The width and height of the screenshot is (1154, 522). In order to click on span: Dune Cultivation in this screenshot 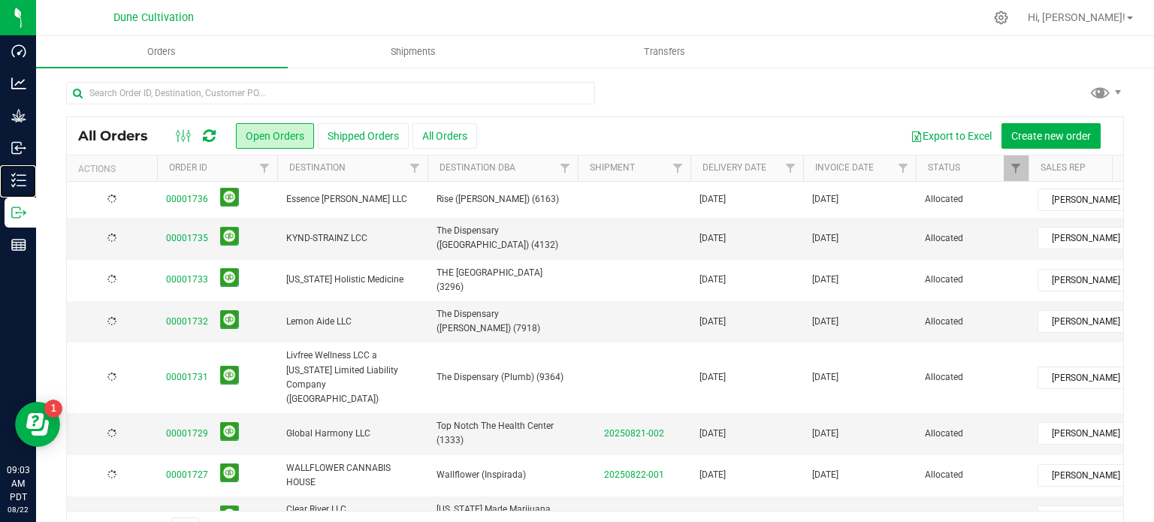, I will do `click(153, 18)`.